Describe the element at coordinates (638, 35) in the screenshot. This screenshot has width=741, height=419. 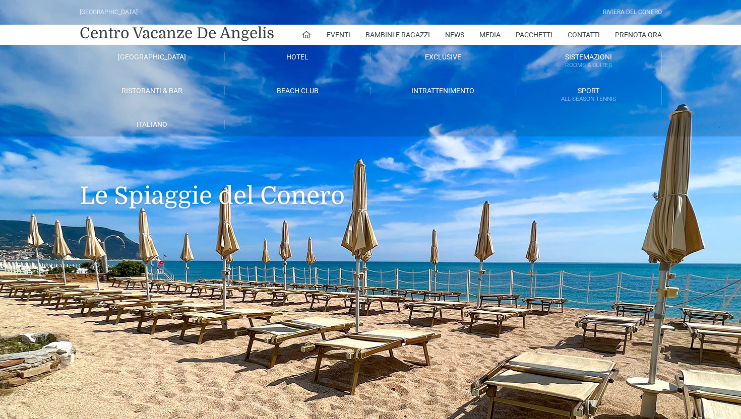
I see `a: Prenota Ora` at that location.